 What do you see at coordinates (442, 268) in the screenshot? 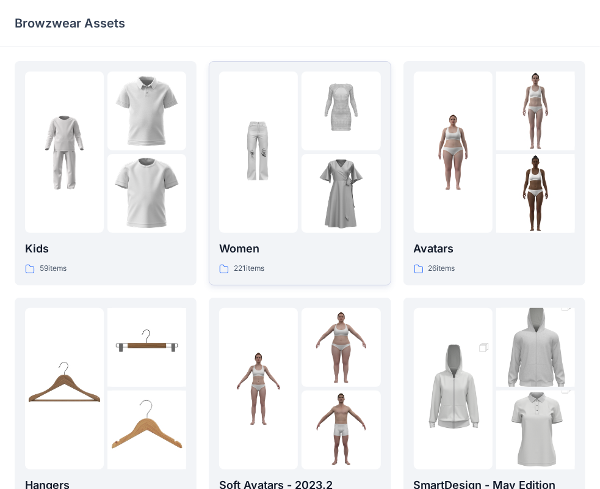
I see `p: 26 items` at bounding box center [442, 268].